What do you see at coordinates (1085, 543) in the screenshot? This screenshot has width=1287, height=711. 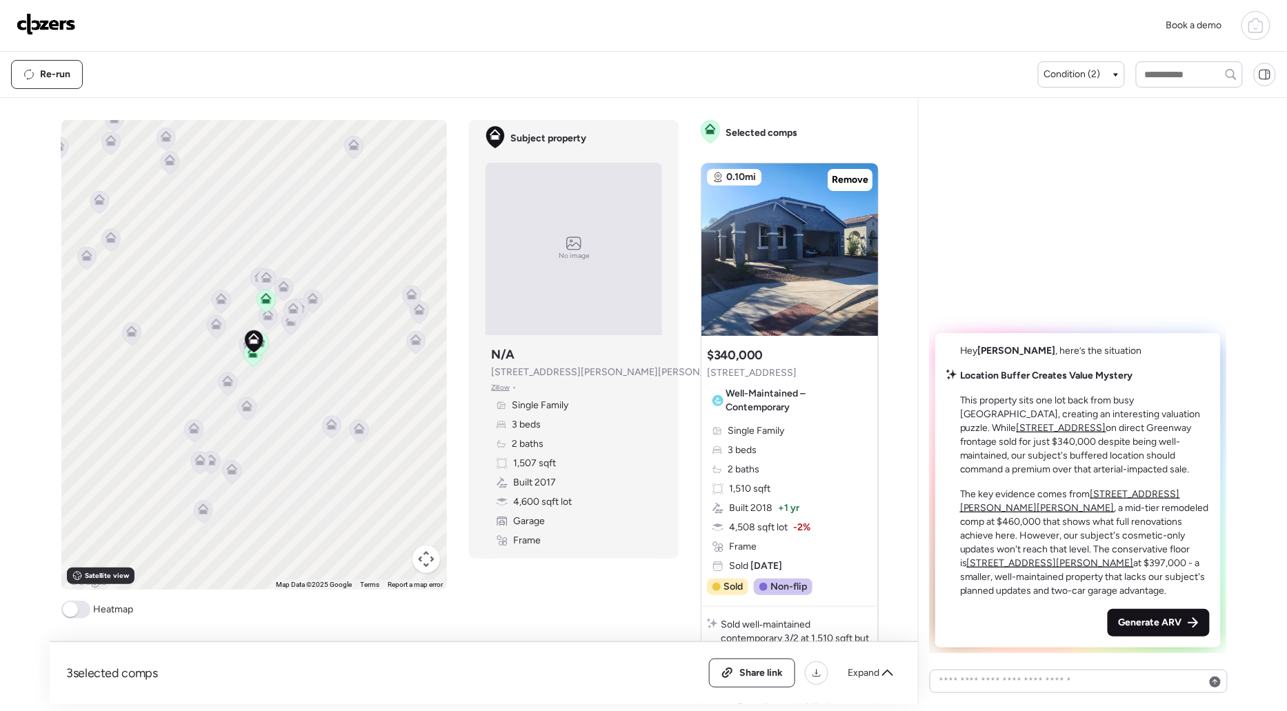 I see `p: The key evidence comes from , a mid-tier remodeled comp at $460,000 that shows what full renovati...` at bounding box center [1085, 543].